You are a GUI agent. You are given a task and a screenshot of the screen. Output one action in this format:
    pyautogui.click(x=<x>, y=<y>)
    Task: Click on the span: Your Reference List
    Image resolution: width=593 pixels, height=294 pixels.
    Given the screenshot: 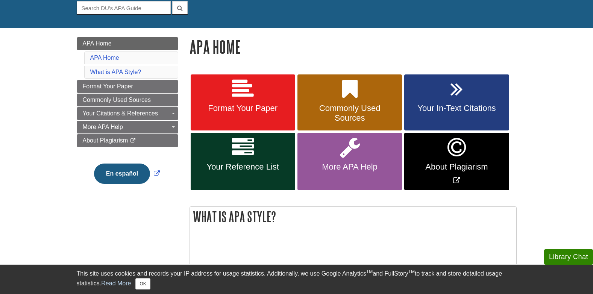 What is the action you would take?
    pyautogui.click(x=243, y=167)
    